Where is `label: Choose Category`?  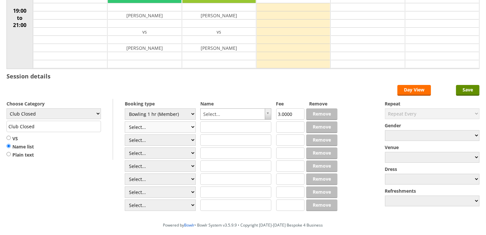 label: Choose Category is located at coordinates (54, 104).